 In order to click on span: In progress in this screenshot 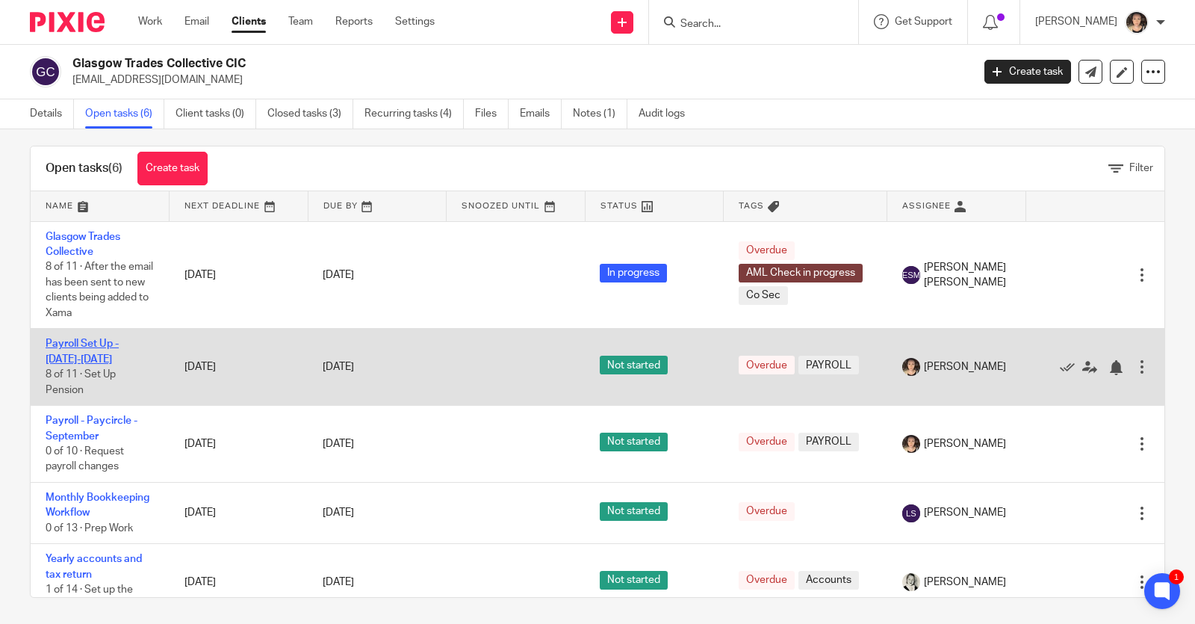, I will do `click(633, 273)`.